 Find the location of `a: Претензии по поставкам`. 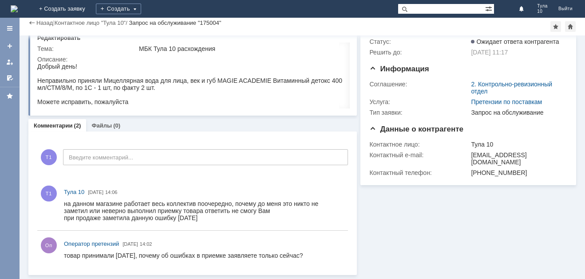

a: Претензии по поставкам is located at coordinates (506, 102).